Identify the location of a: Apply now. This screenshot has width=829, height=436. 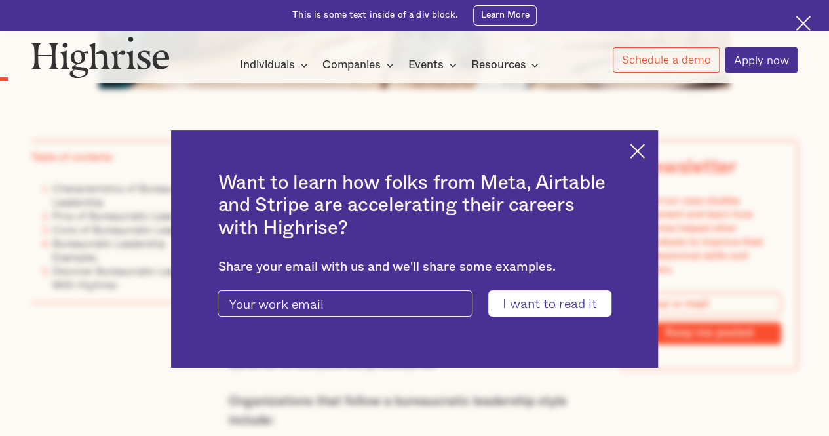
(761, 60).